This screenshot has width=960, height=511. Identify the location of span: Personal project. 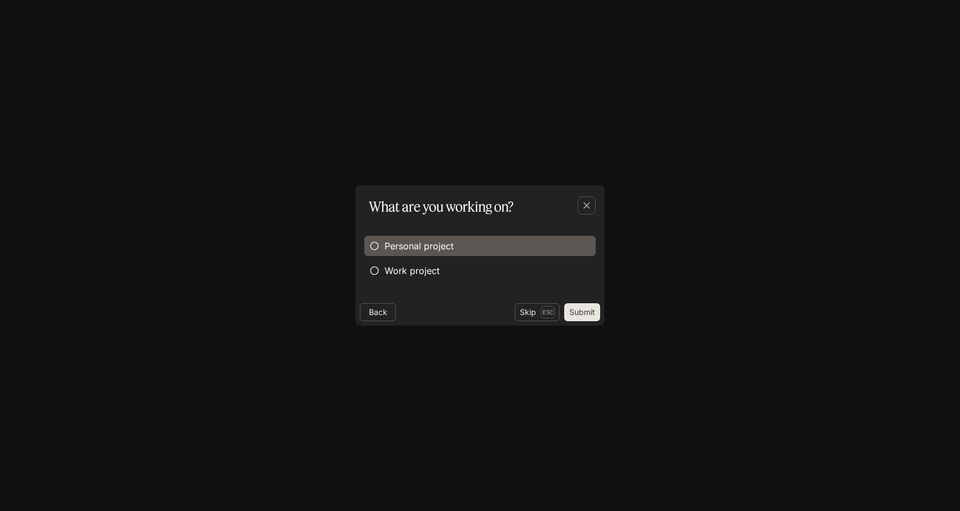
(419, 246).